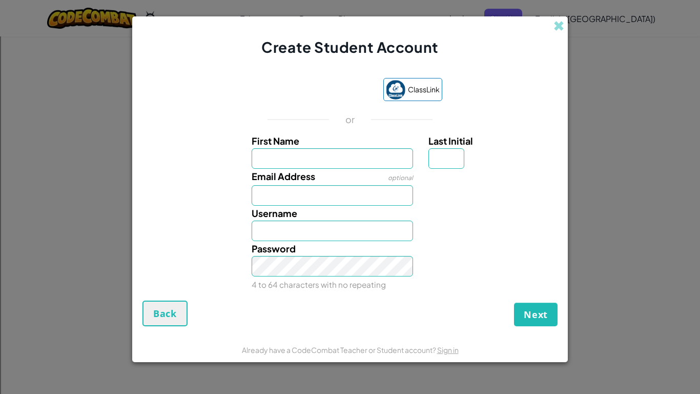  What do you see at coordinates (350, 64) in the screenshot?
I see `div: Rename` at bounding box center [350, 64].